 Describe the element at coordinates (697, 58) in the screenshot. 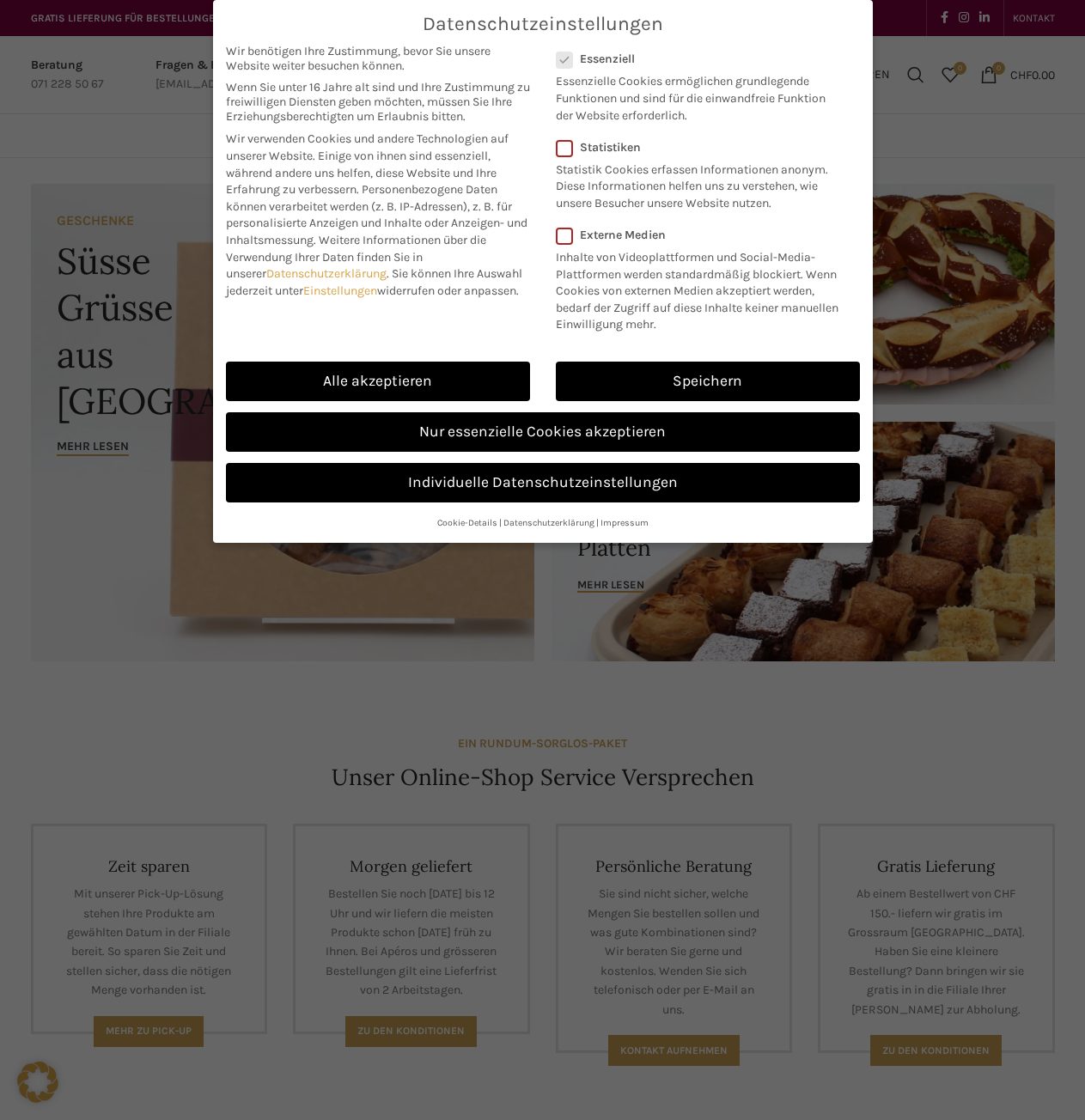

I see `label: Essenziell` at that location.